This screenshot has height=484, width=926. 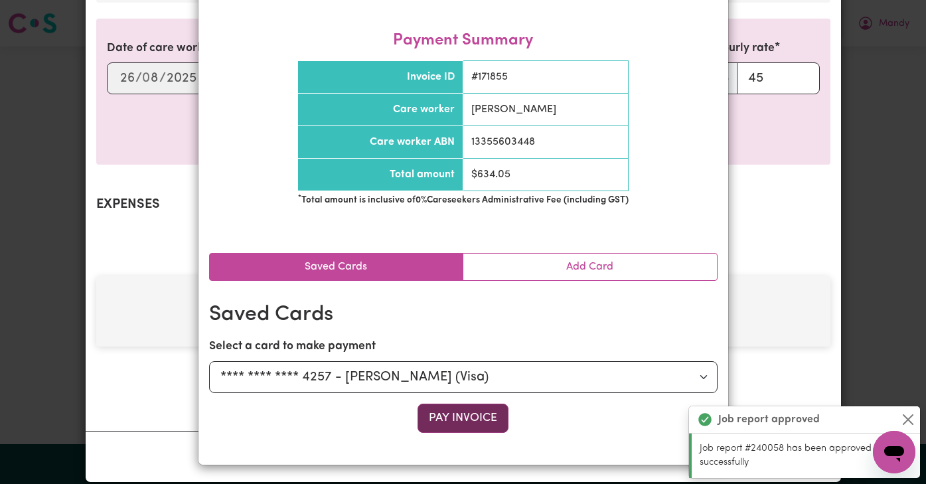 I want to click on td: # 171855, so click(x=545, y=77).